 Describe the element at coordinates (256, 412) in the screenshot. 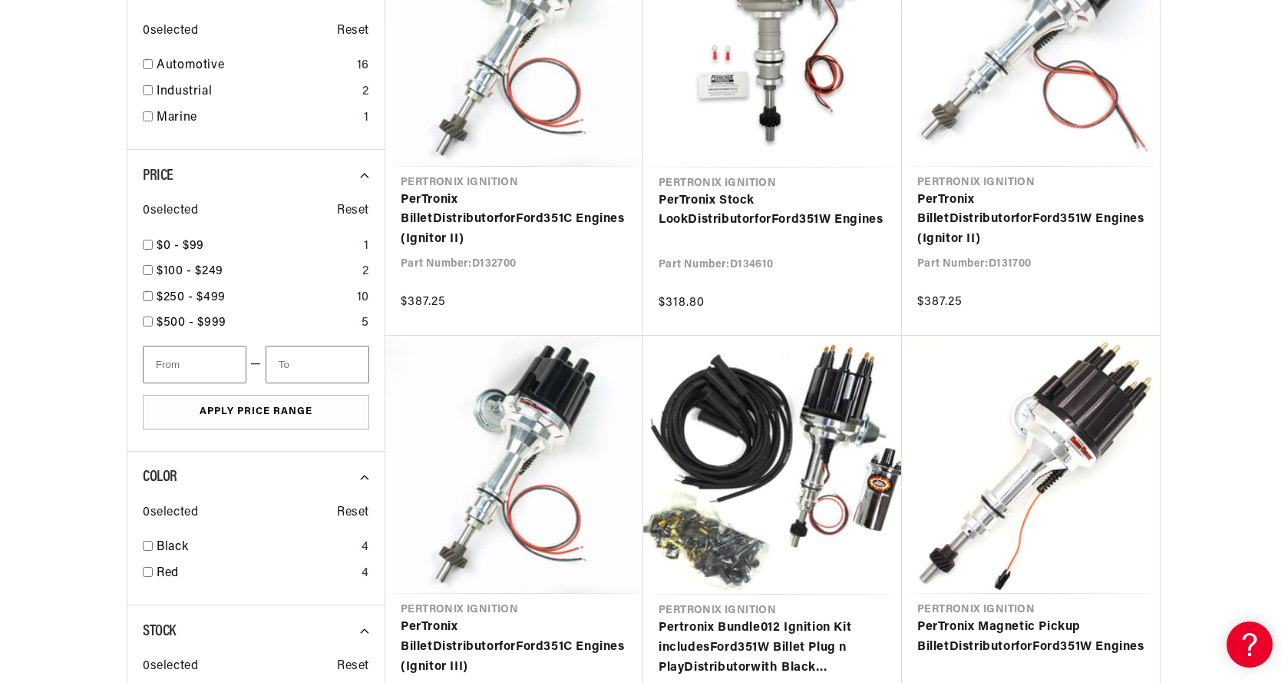

I see `button: Apply Price Range` at that location.